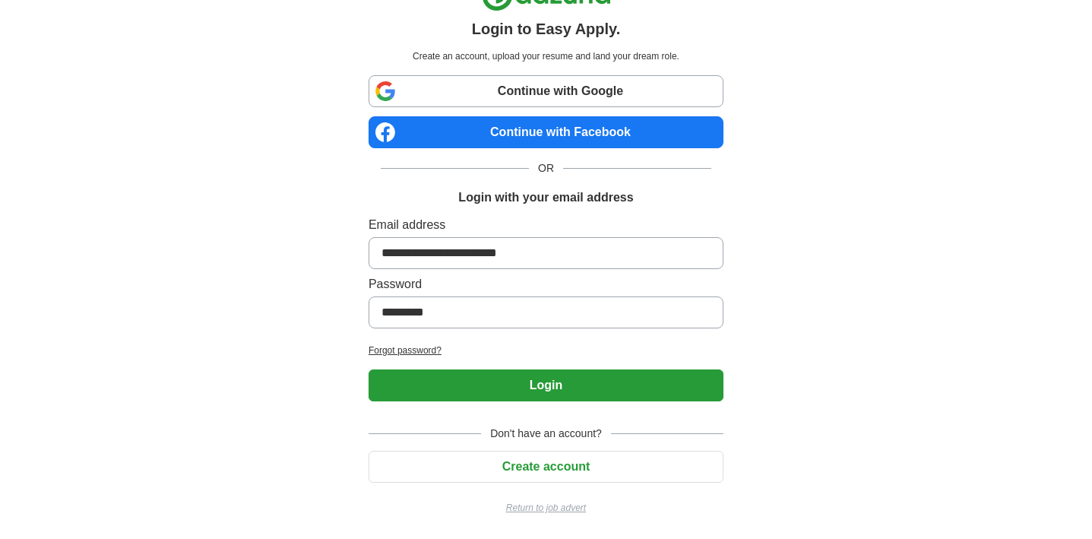 The width and height of the screenshot is (1092, 539). Describe the element at coordinates (545, 507) in the screenshot. I see `a: Return to job advert` at that location.